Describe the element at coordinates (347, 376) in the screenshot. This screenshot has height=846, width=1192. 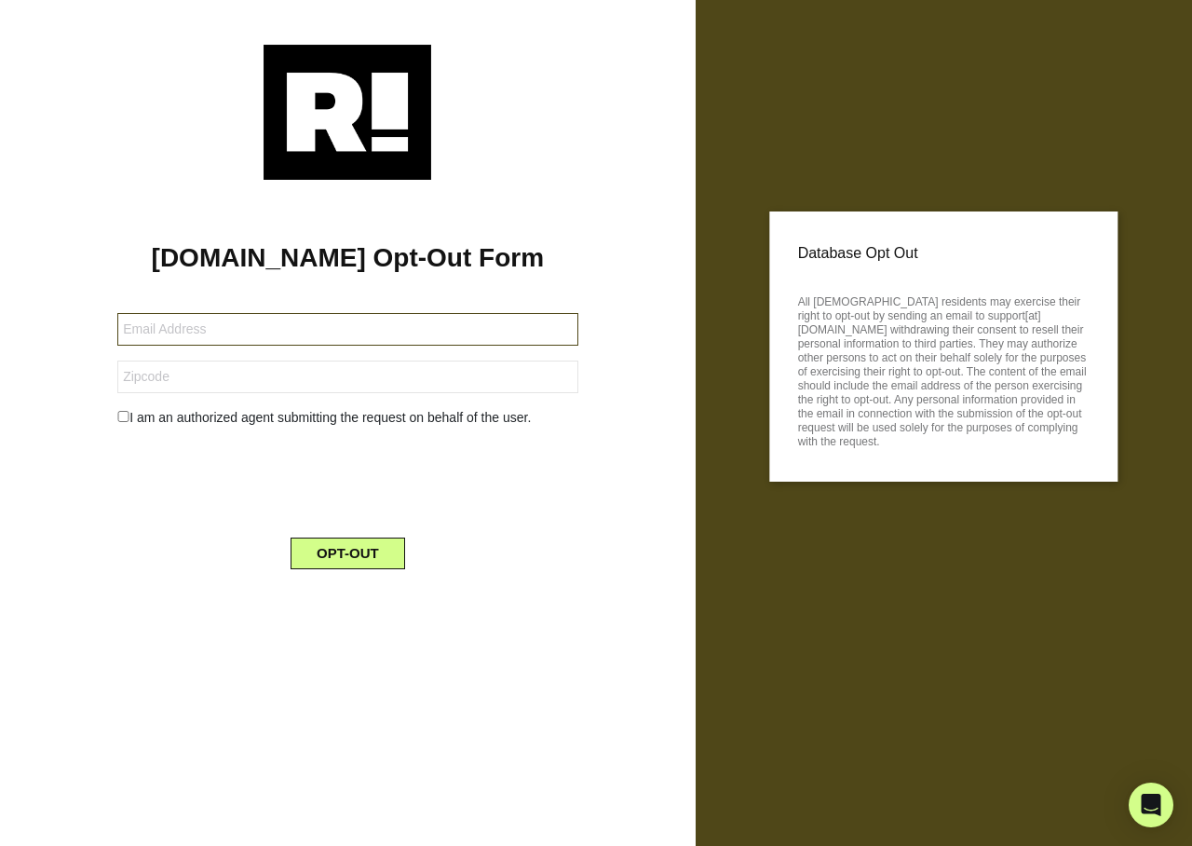
I see `input: Zipcode` at that location.